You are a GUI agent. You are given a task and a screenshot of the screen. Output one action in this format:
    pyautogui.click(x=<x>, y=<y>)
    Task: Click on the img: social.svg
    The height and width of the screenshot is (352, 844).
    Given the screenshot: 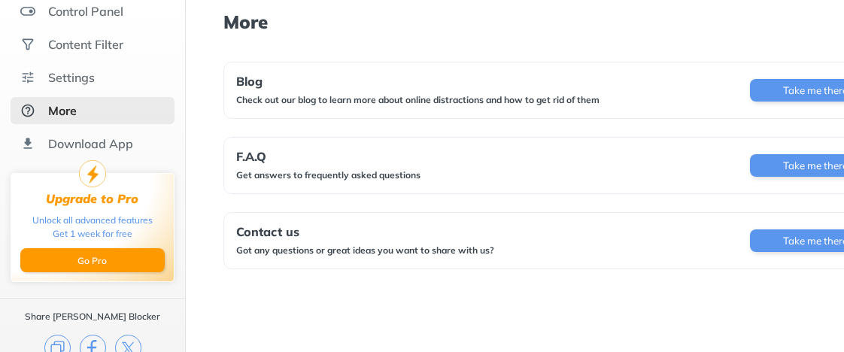 What is the action you would take?
    pyautogui.click(x=28, y=44)
    